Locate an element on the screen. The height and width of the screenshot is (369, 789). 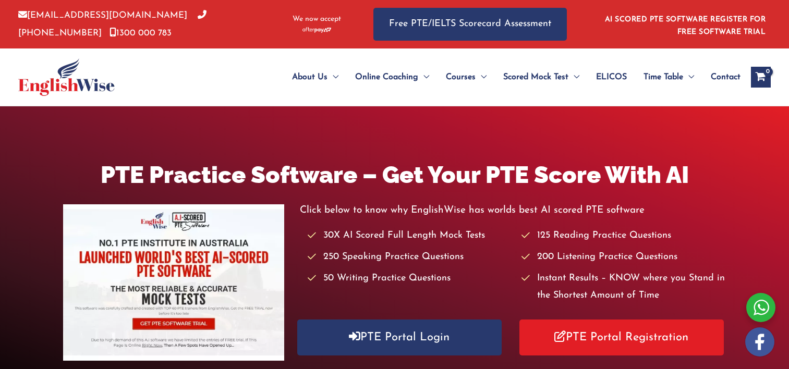
p: Click below to know why EnglishWise has worlds best AI scored PTE software is located at coordinates (513, 210).